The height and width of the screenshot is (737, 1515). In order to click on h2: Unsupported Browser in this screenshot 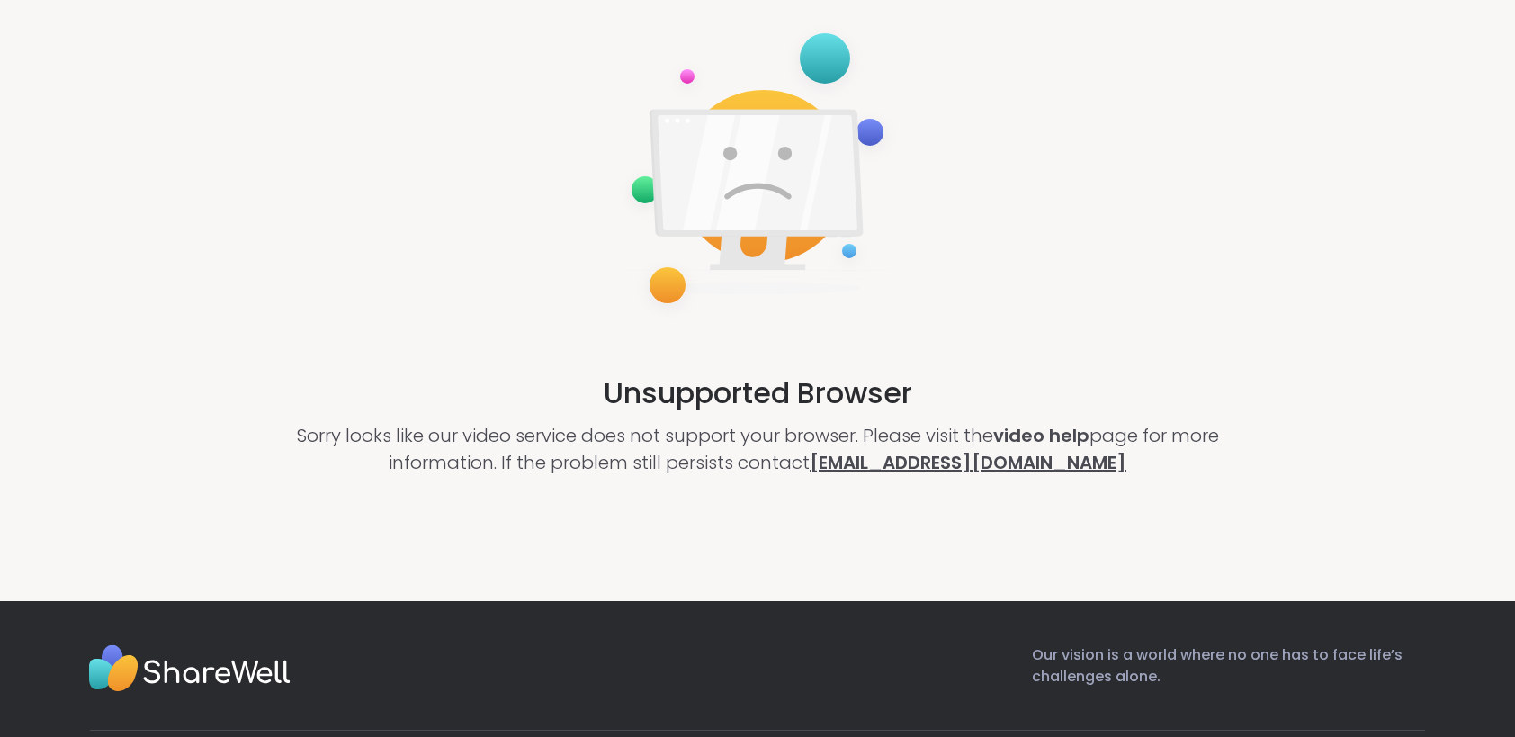, I will do `click(757, 393)`.